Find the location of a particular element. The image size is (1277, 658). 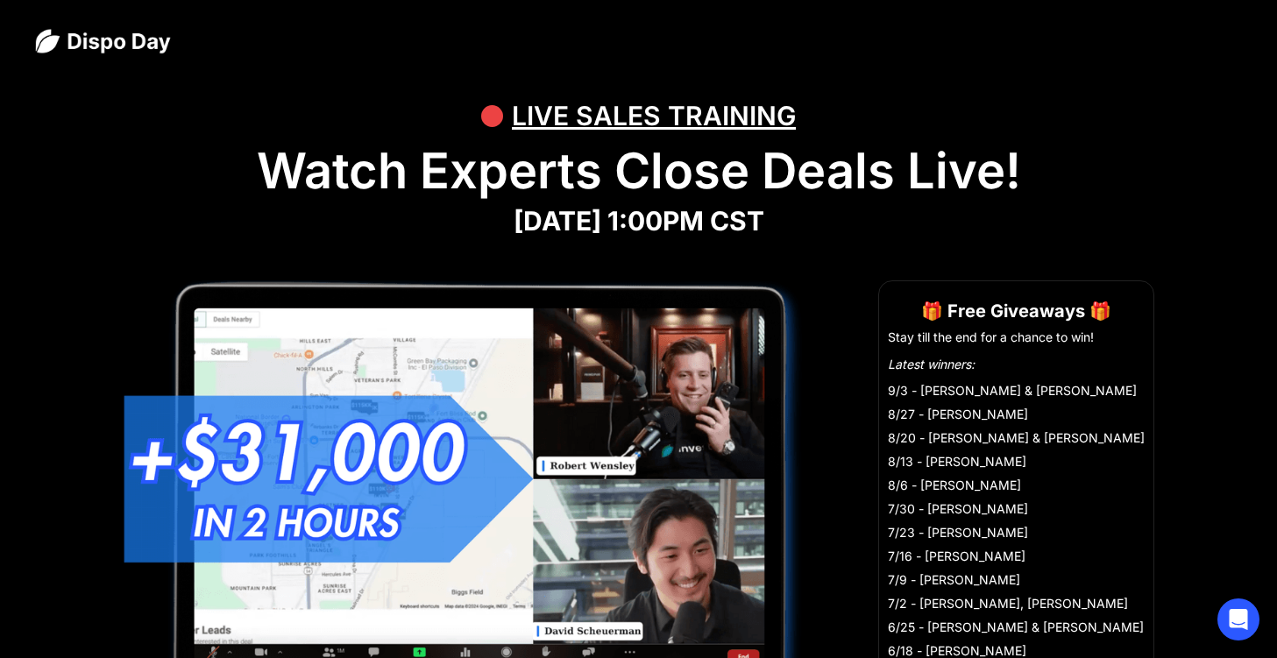

h1: Watch Experts Close Deals Live! is located at coordinates (638, 171).